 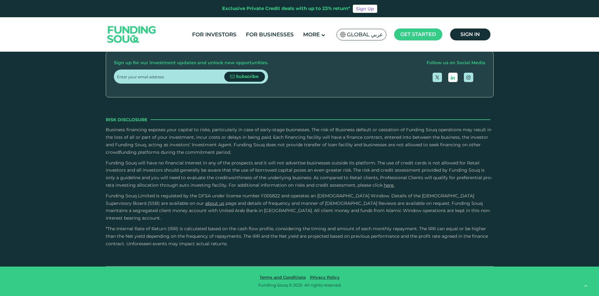 I want to click on a: open Twitter, so click(x=438, y=77).